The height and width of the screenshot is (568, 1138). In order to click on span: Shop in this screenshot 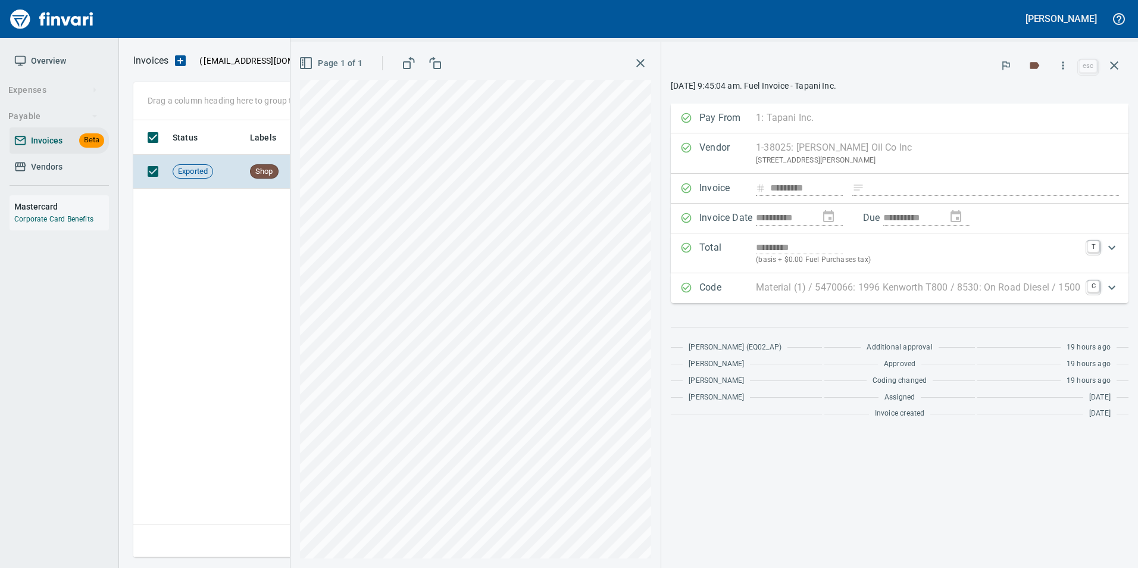, I will do `click(264, 171)`.